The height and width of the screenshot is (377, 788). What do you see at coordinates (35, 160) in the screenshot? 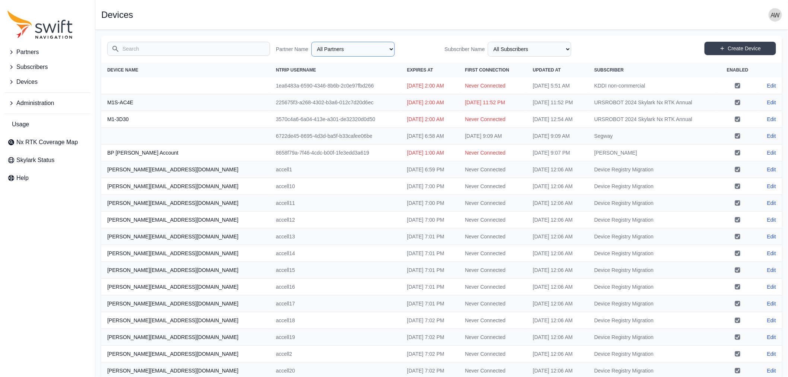
I see `span: Skylark Status` at bounding box center [35, 160].